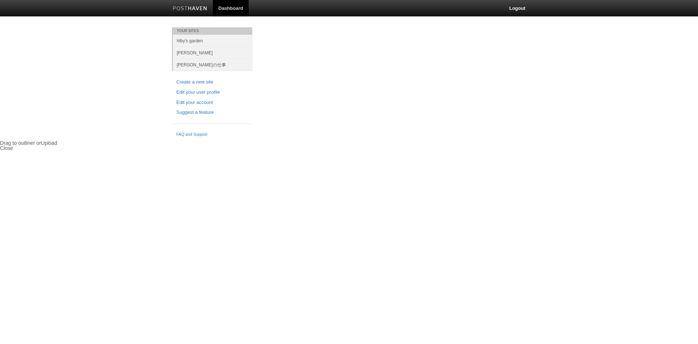  What do you see at coordinates (212, 112) in the screenshot?
I see `a: Suggest a feature` at bounding box center [212, 112].